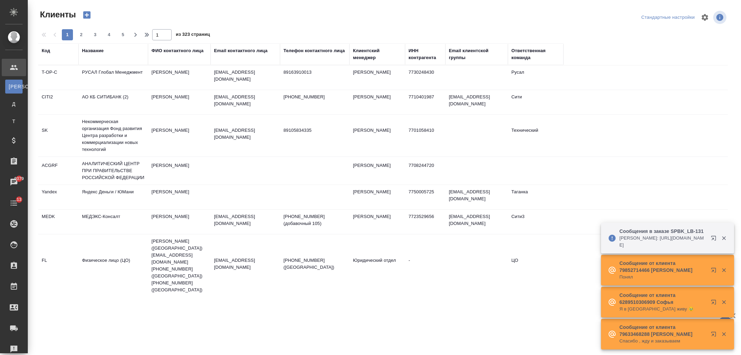 The height and width of the screenshot is (355, 741). What do you see at coordinates (705, 17) in the screenshot?
I see `span: Настроить таблицу` at bounding box center [705, 17].